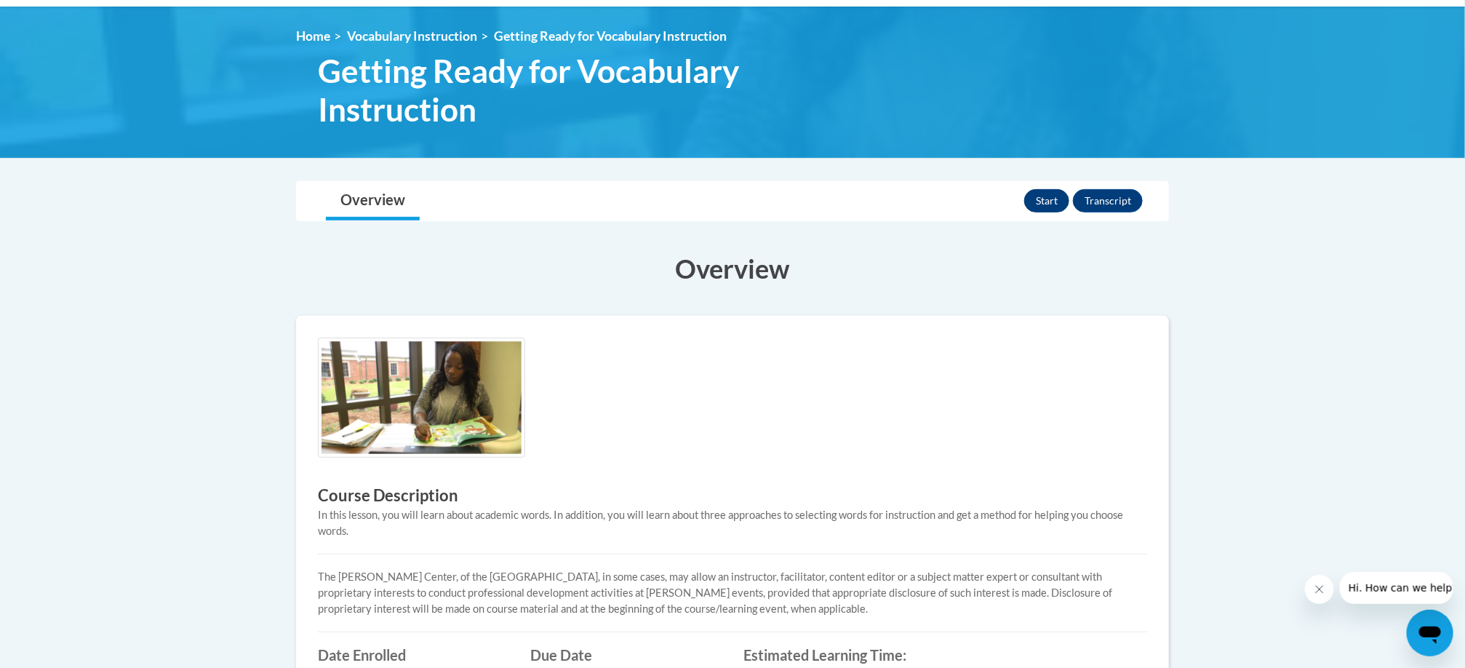 The height and width of the screenshot is (668, 1465). Describe the element at coordinates (63, 16) in the screenshot. I see `span: Hi. How can we help?` at that location.